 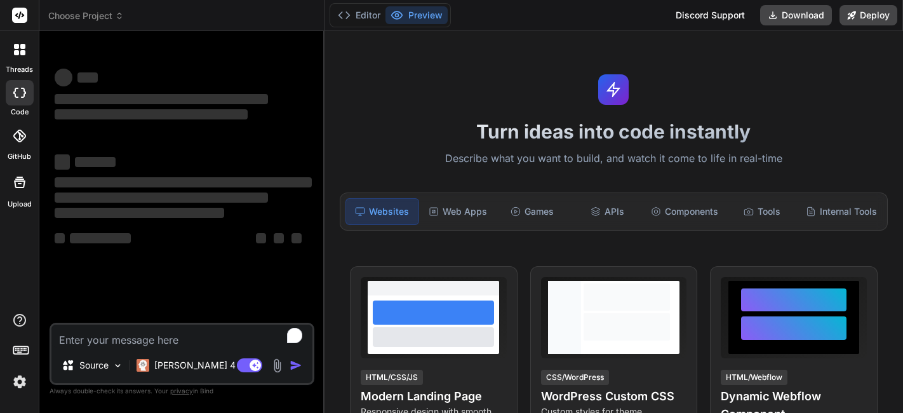 What do you see at coordinates (20, 382) in the screenshot?
I see `img: settings` at bounding box center [20, 382].